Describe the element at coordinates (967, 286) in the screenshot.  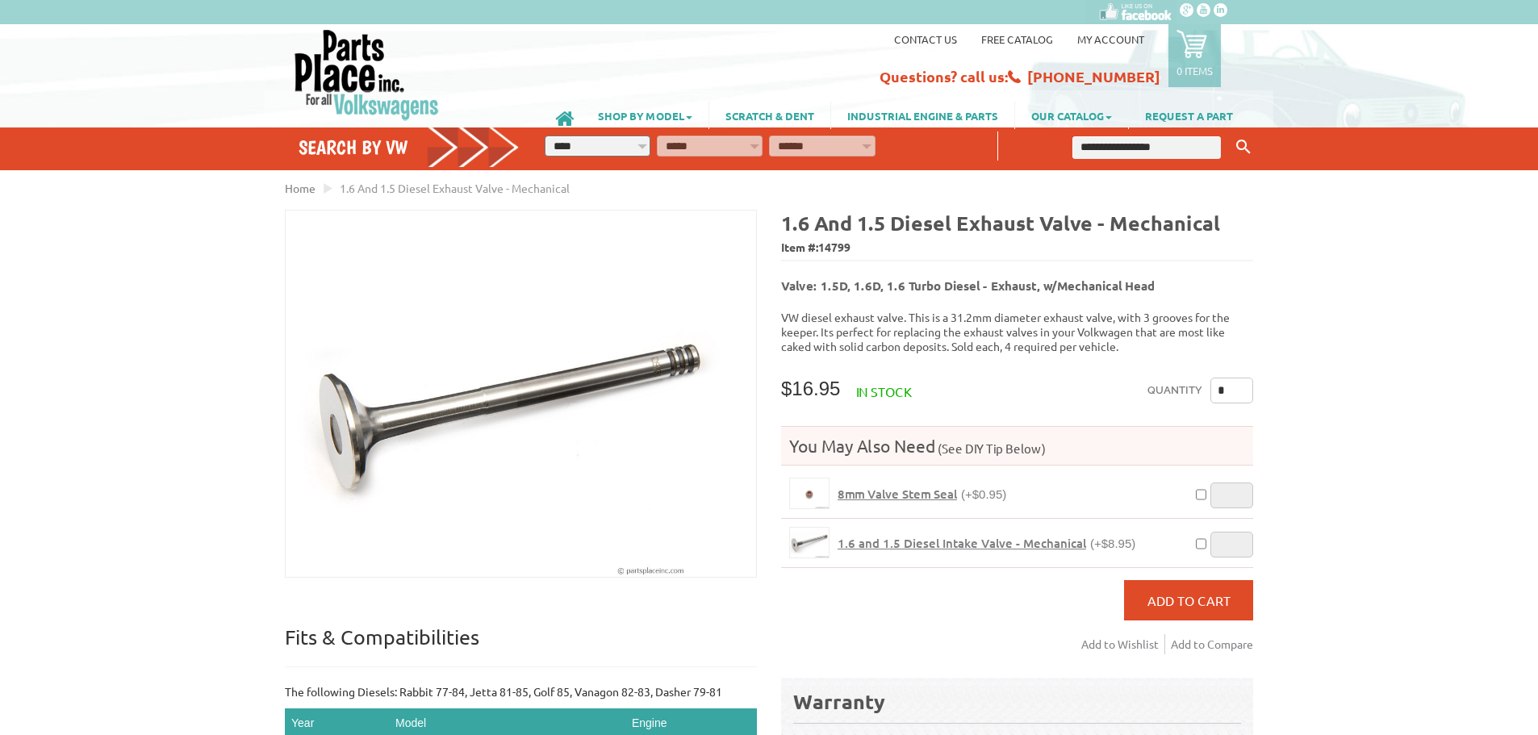
I see `b: Valve: 1.5D, 1.6D, 1.6 Turbo Diesel - Exhaust, w/Mechanical Head` at that location.